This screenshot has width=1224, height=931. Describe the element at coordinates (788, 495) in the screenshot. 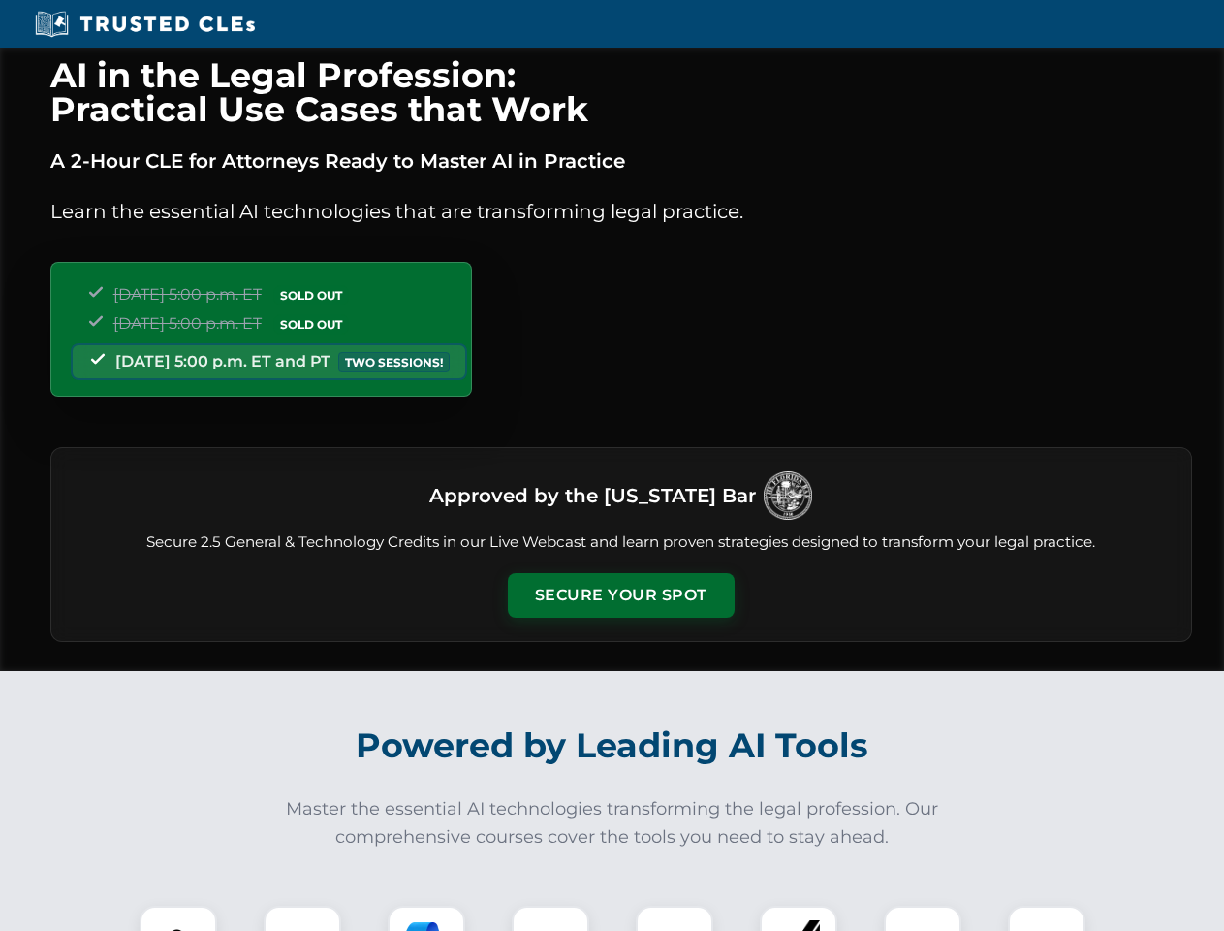

I see `img: Logo` at that location.